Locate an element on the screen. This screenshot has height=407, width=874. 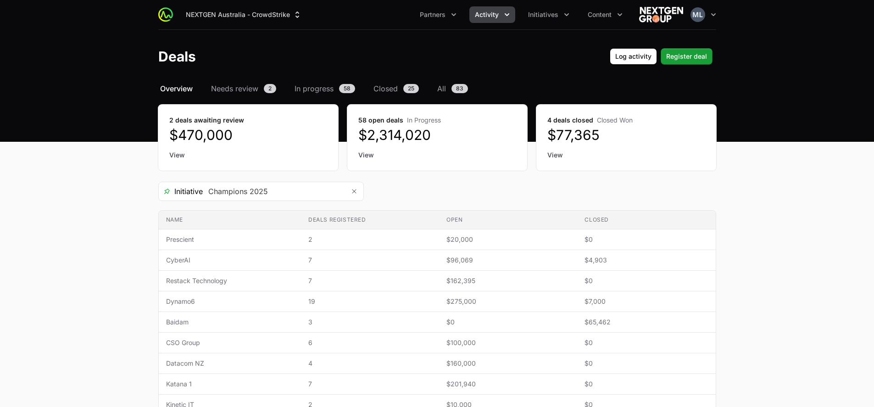
span: Initiative is located at coordinates (181, 191).